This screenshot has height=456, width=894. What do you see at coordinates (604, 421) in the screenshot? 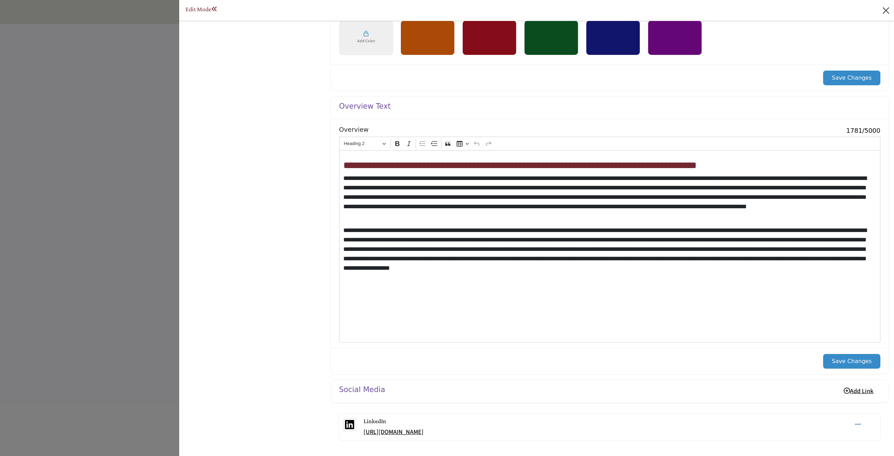
I see `h5: LinkedIn` at bounding box center [604, 421].